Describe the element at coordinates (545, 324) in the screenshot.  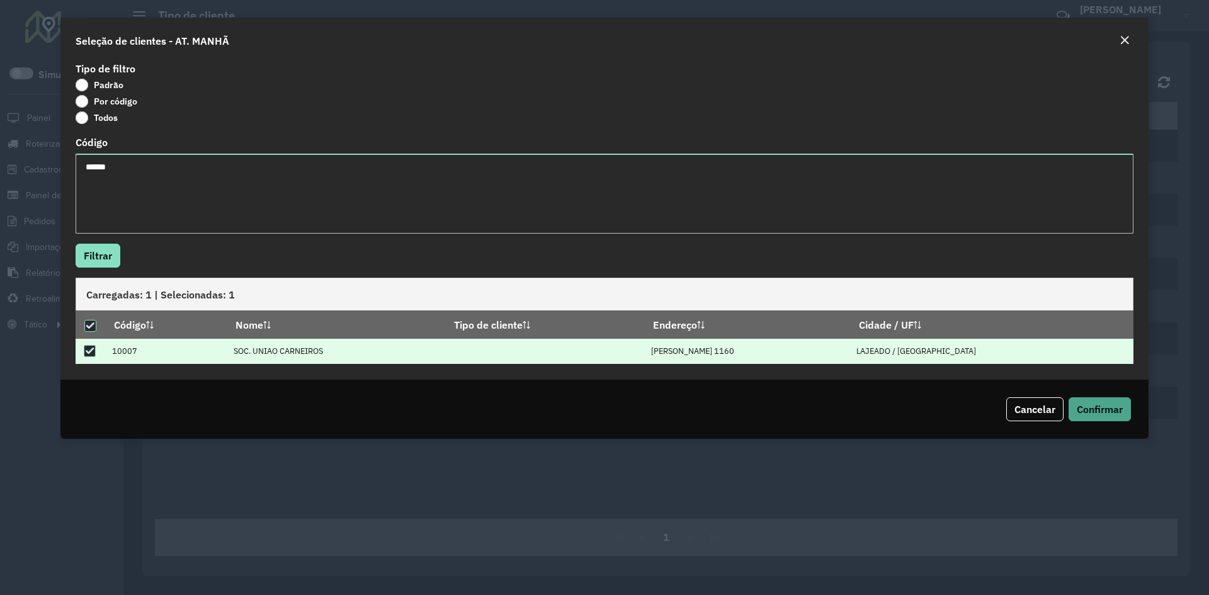
I see `th: Tipo de cliente` at that location.